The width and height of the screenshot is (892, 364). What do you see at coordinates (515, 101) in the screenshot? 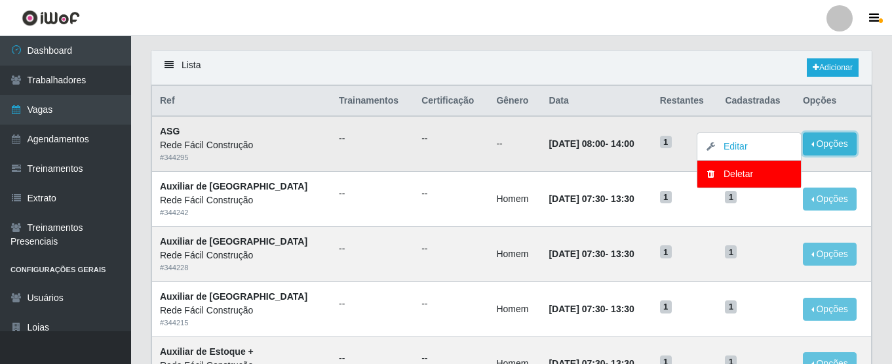
I see `th: Gênero` at bounding box center [515, 101].